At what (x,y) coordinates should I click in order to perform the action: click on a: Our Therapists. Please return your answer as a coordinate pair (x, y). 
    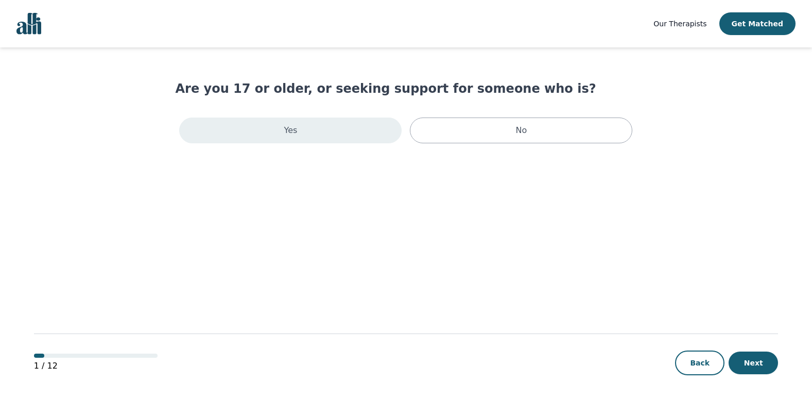
    Looking at the image, I should click on (680, 24).